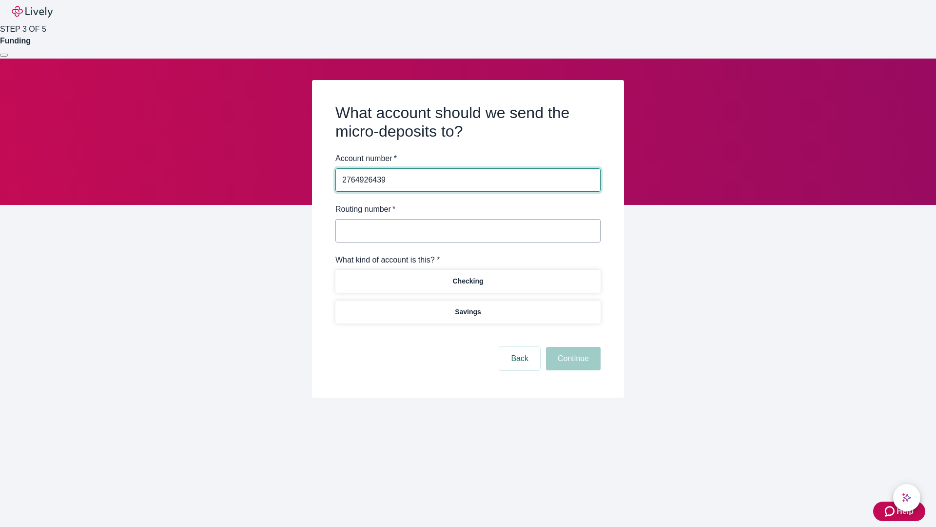 This screenshot has width=936, height=527. I want to click on p: Checking, so click(468, 281).